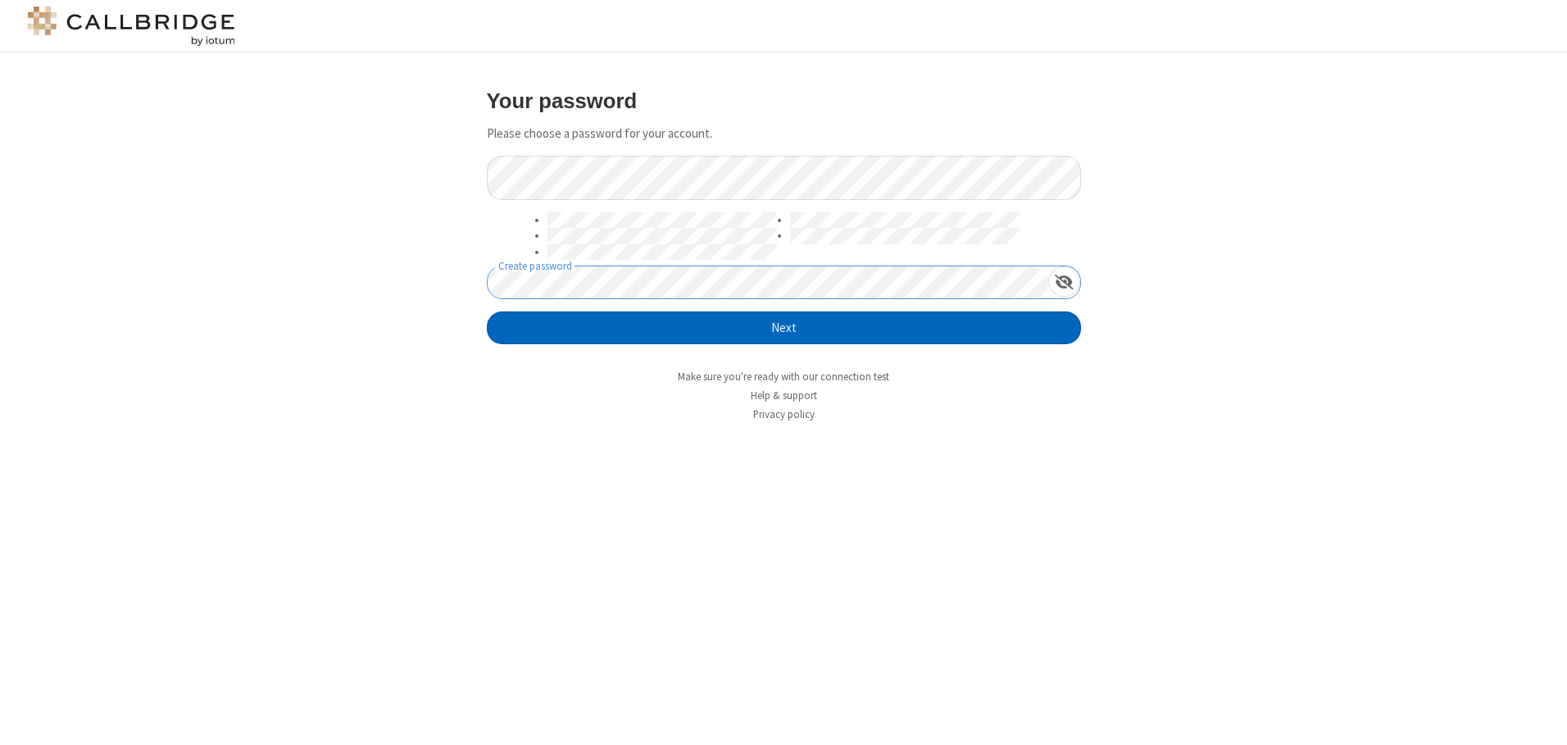 The image size is (1567, 745). What do you see at coordinates (783, 395) in the screenshot?
I see `a: Help & support` at bounding box center [783, 395].